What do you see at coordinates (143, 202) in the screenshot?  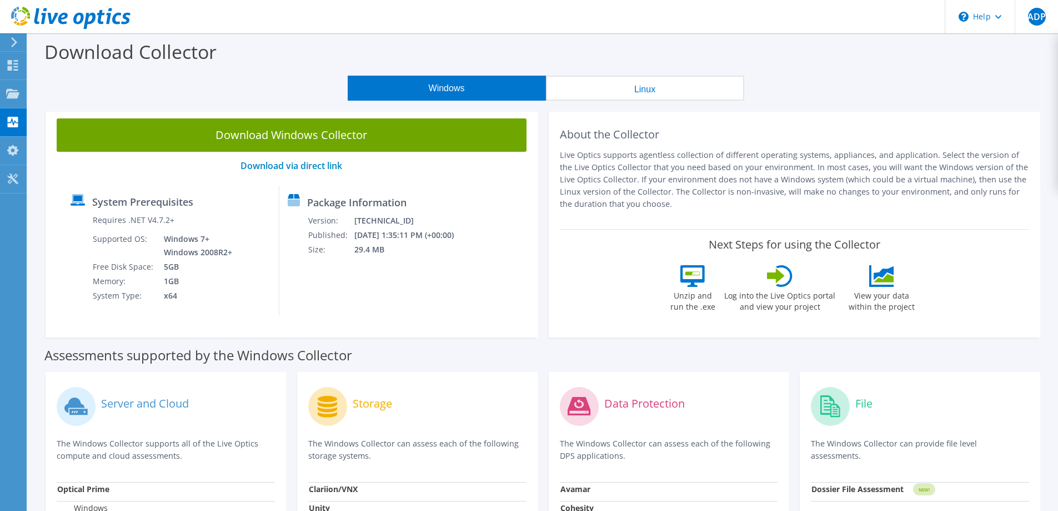 I see `label: System Prerequisites` at bounding box center [143, 202].